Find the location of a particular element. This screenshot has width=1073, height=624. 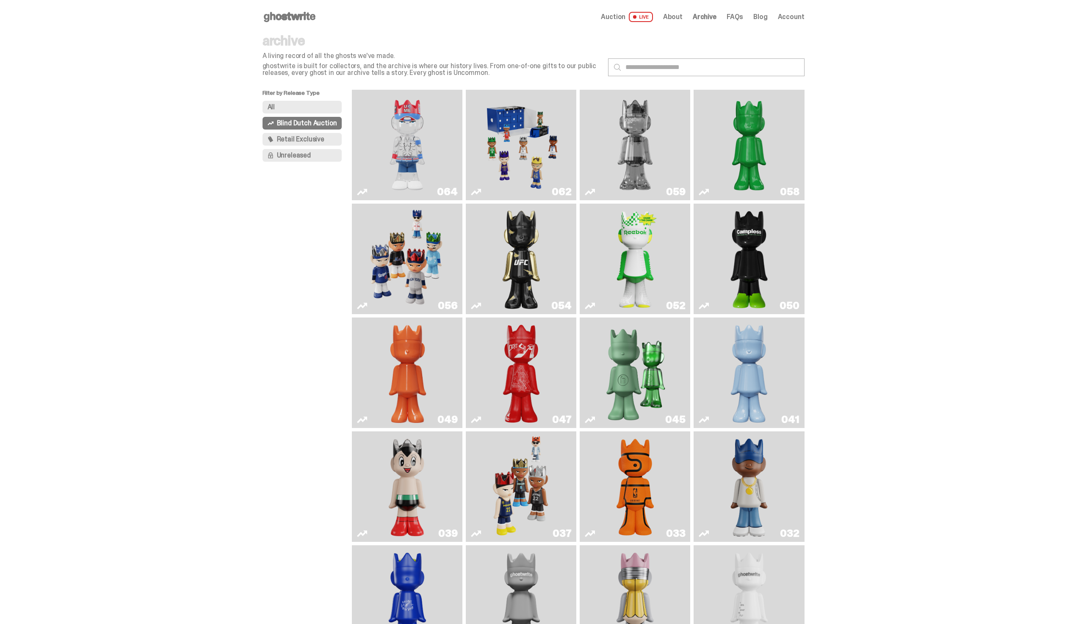

button: Unreleased is located at coordinates (302, 155).